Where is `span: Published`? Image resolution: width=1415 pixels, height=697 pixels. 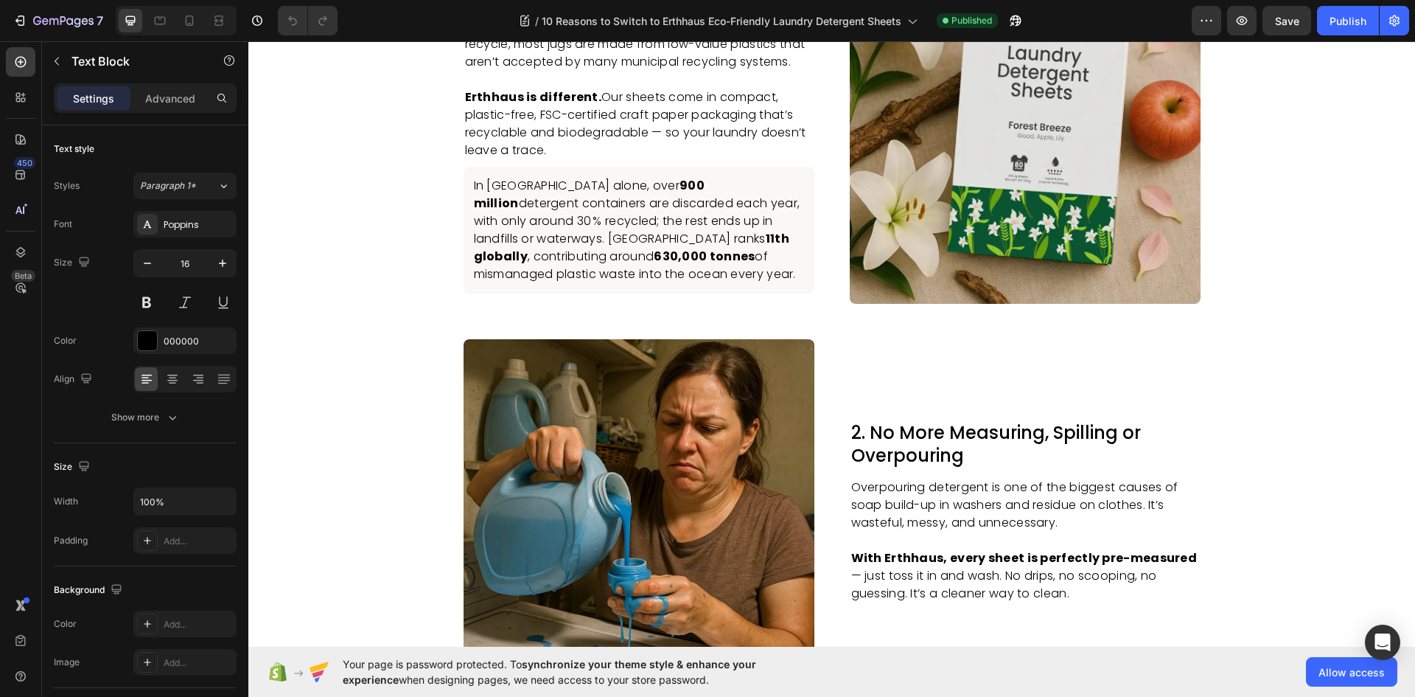
span: Published is located at coordinates (972, 21).